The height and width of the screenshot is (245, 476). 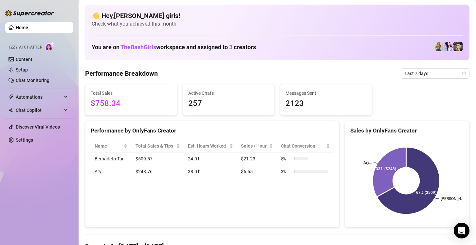 What do you see at coordinates (462, 230) in the screenshot?
I see `div: Open Intercom Messenger` at bounding box center [462, 230].